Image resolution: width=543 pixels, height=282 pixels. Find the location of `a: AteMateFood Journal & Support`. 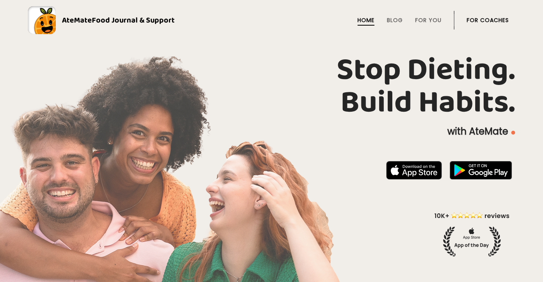

a: AteMateFood Journal & Support is located at coordinates (272, 20).